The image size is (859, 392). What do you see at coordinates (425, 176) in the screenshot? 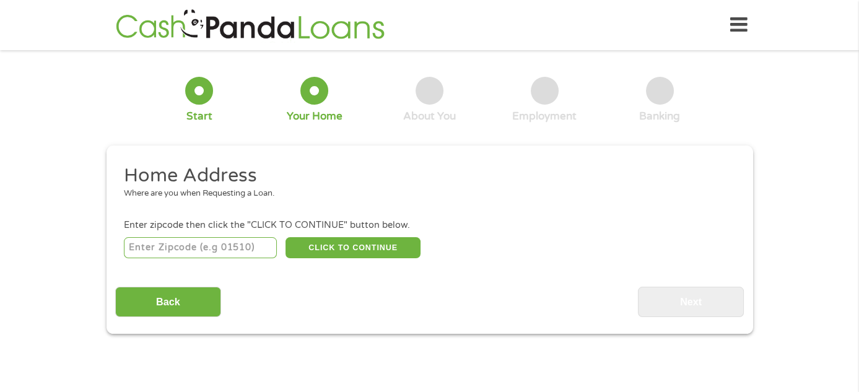
I see `h2: Home Address` at bounding box center [425, 176].